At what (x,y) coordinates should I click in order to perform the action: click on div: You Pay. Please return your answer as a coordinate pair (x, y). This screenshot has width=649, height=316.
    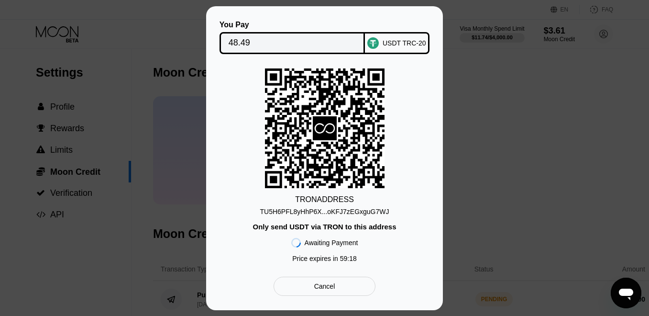
    Looking at the image, I should click on (292, 25).